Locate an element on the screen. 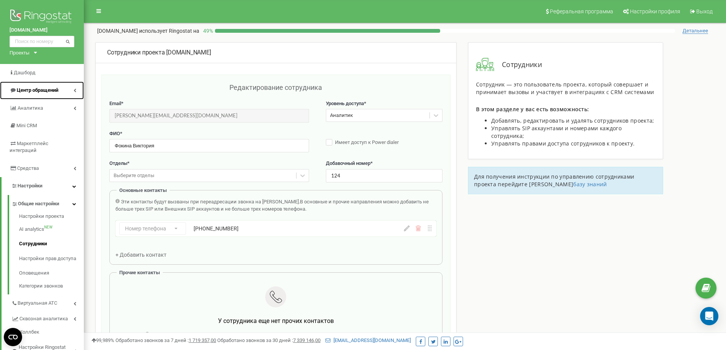 This screenshot has height=350, width=726. span: Управлять SIP аккаунтами и номерами каждого сотрудника; is located at coordinates (556, 132).